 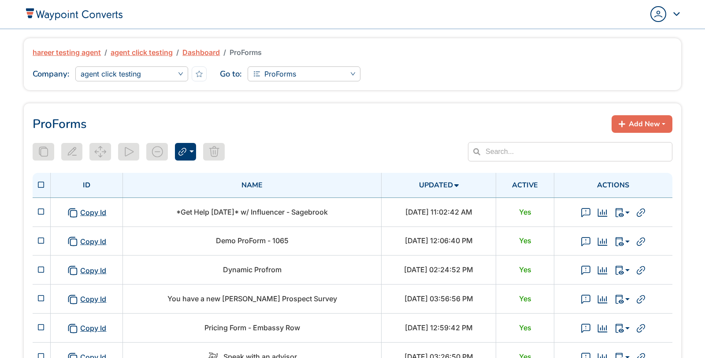 What do you see at coordinates (252, 328) in the screenshot?
I see `span: Pricing Form - Embassy Row` at bounding box center [252, 328].